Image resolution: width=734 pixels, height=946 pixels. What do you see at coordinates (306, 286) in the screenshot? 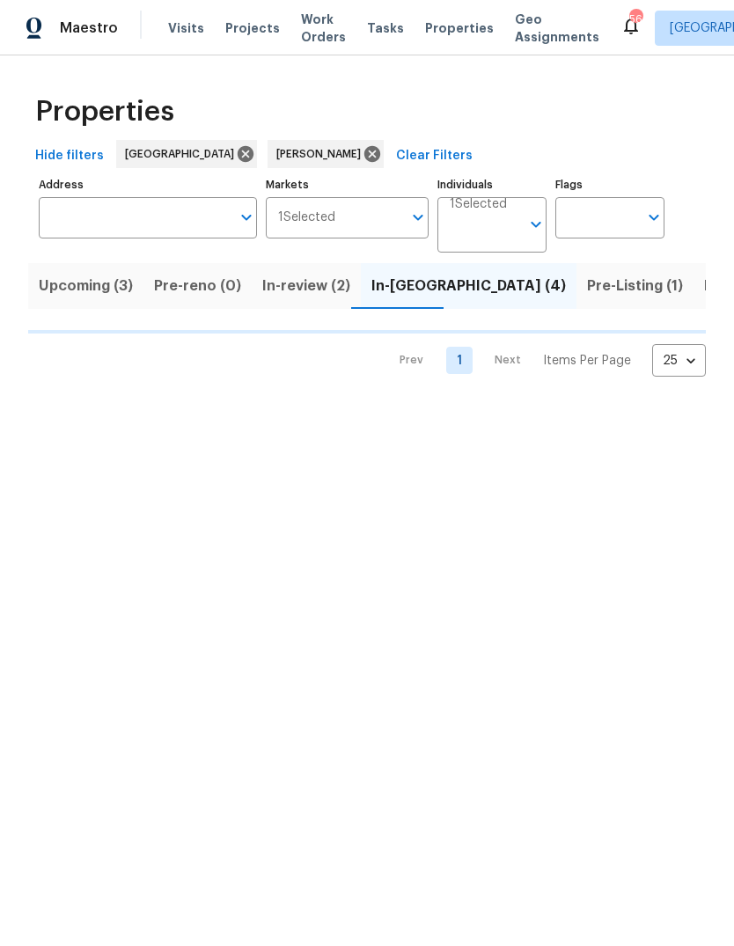
I see `span: In-review (2)` at bounding box center [306, 286].